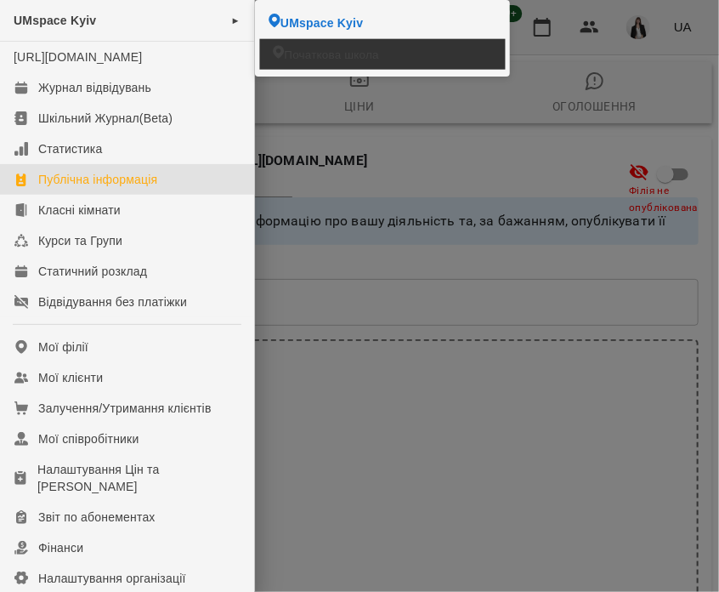 The height and width of the screenshot is (592, 719). What do you see at coordinates (112, 578) in the screenshot?
I see `div: Налаштування організації` at bounding box center [112, 578].